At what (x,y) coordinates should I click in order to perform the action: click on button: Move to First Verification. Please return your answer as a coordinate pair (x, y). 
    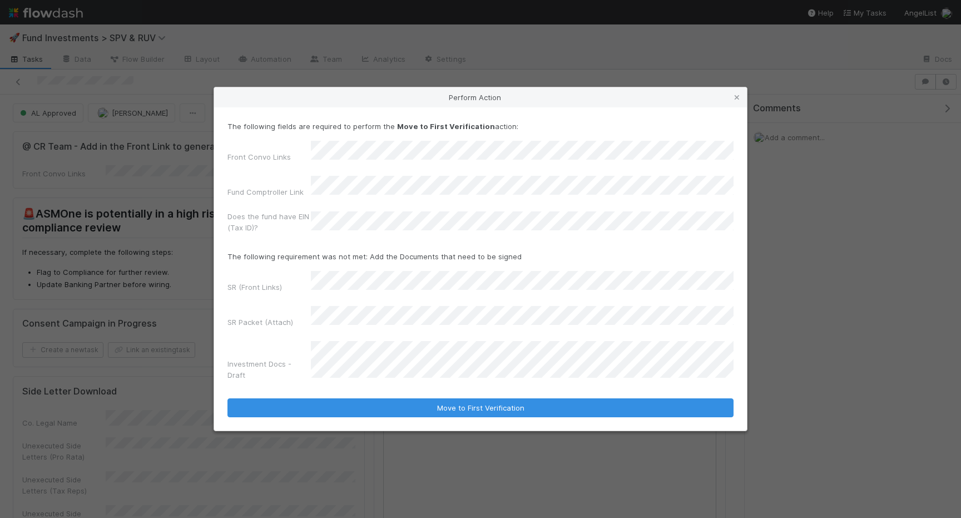
    Looking at the image, I should click on (481, 408).